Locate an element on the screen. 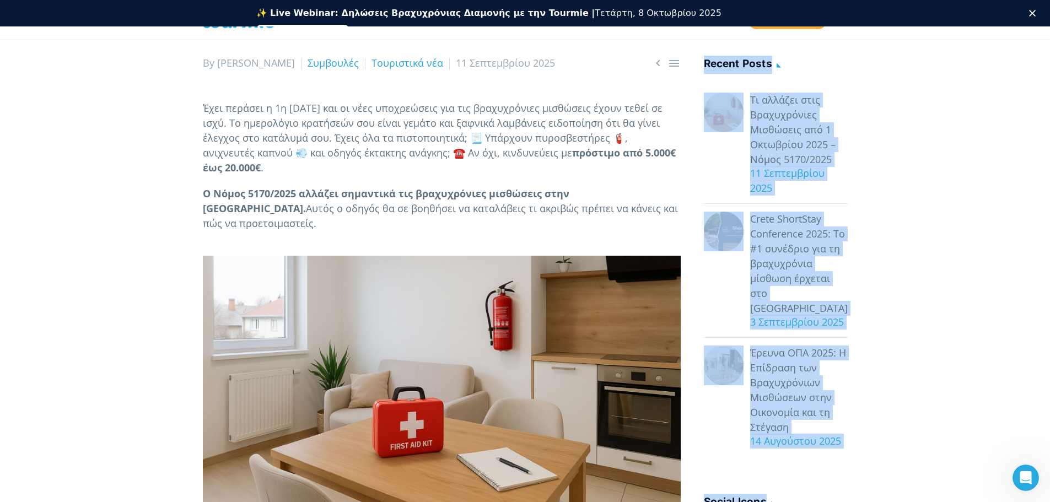 The height and width of the screenshot is (502, 1050). div: Κλείσιμο is located at coordinates (1035, 13).